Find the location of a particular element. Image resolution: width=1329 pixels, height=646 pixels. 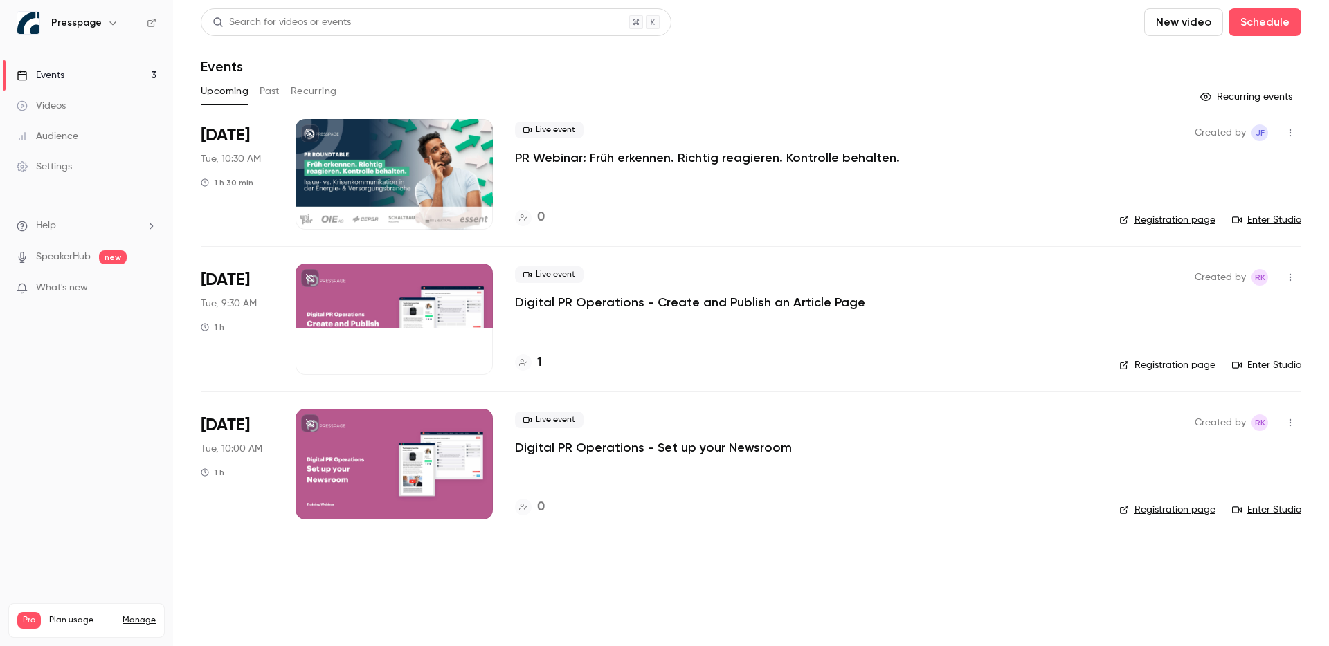

button: Upcoming is located at coordinates (224, 91).